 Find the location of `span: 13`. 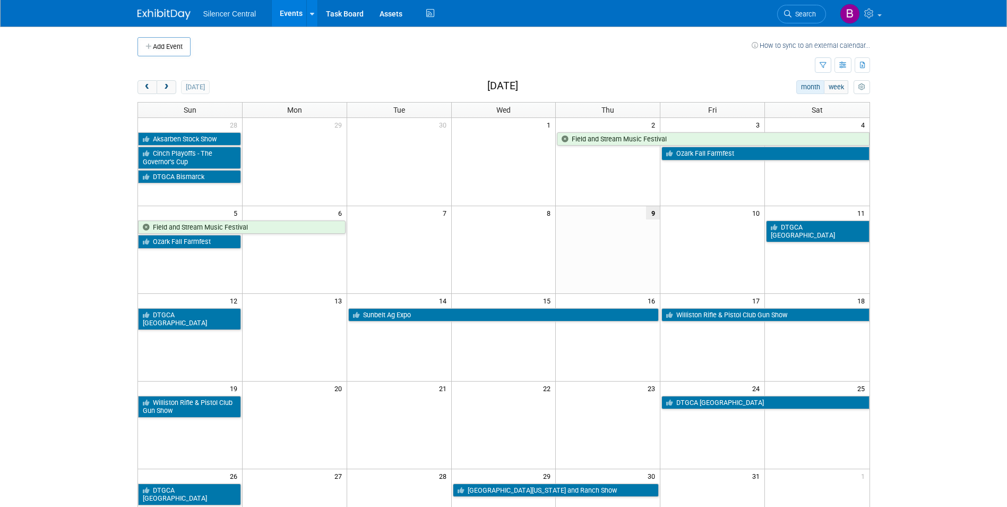

span: 13 is located at coordinates (340, 300).